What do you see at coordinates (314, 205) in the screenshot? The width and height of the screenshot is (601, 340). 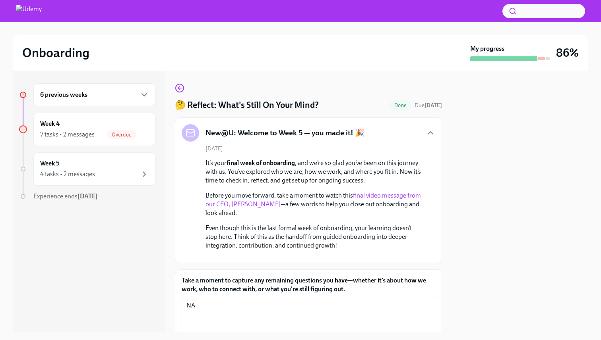 I see `p: Before you move forward, take a moment to watch this —a few words to help you close out onboardin...` at bounding box center [314, 205].